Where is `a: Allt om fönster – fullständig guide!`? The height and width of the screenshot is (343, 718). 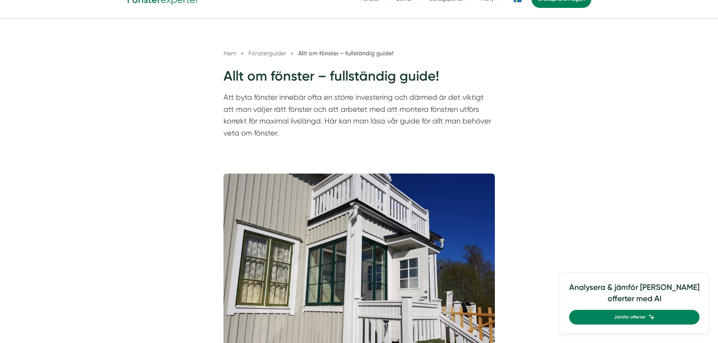
a: Allt om fönster – fullständig guide! is located at coordinates (346, 53).